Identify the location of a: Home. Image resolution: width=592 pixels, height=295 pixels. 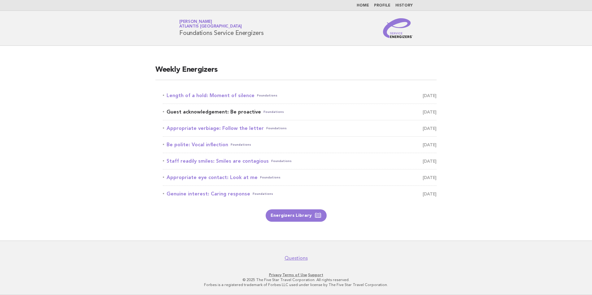
(363, 6).